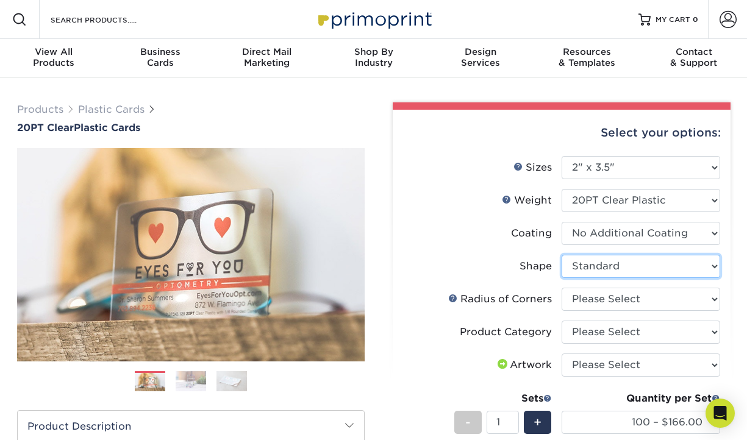 The image size is (747, 440). What do you see at coordinates (160, 59) in the screenshot?
I see `a: BusinessCards` at bounding box center [160, 59].